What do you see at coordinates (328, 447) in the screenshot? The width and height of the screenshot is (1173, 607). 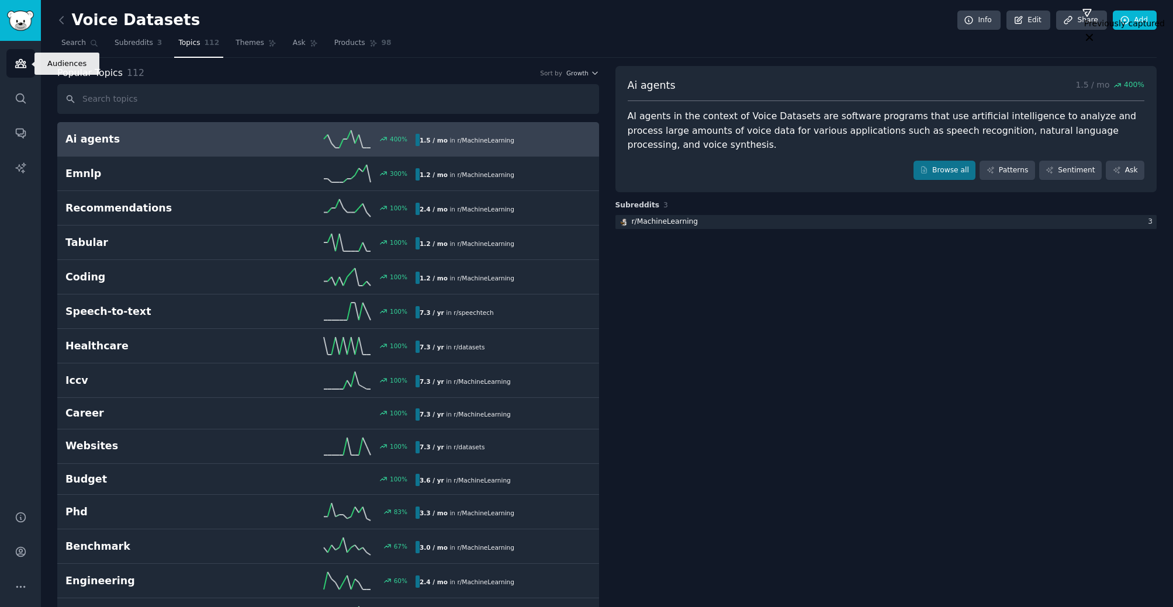 I see `a: Websites100%7.3 / yrin r/datasets` at bounding box center [328, 447].